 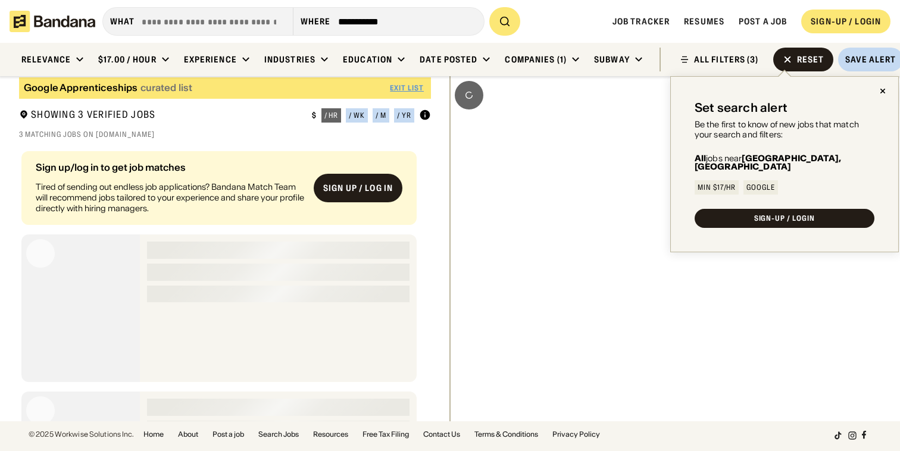 What do you see at coordinates (536, 60) in the screenshot?
I see `div: Companies (1)` at bounding box center [536, 60].